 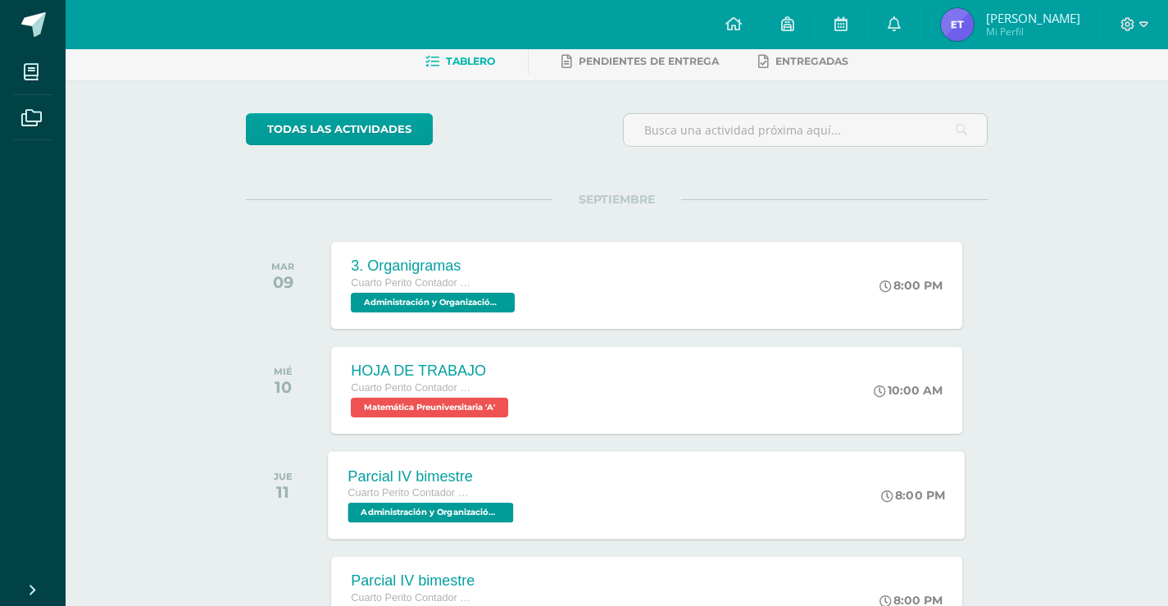 I want to click on div: 10, so click(x=283, y=387).